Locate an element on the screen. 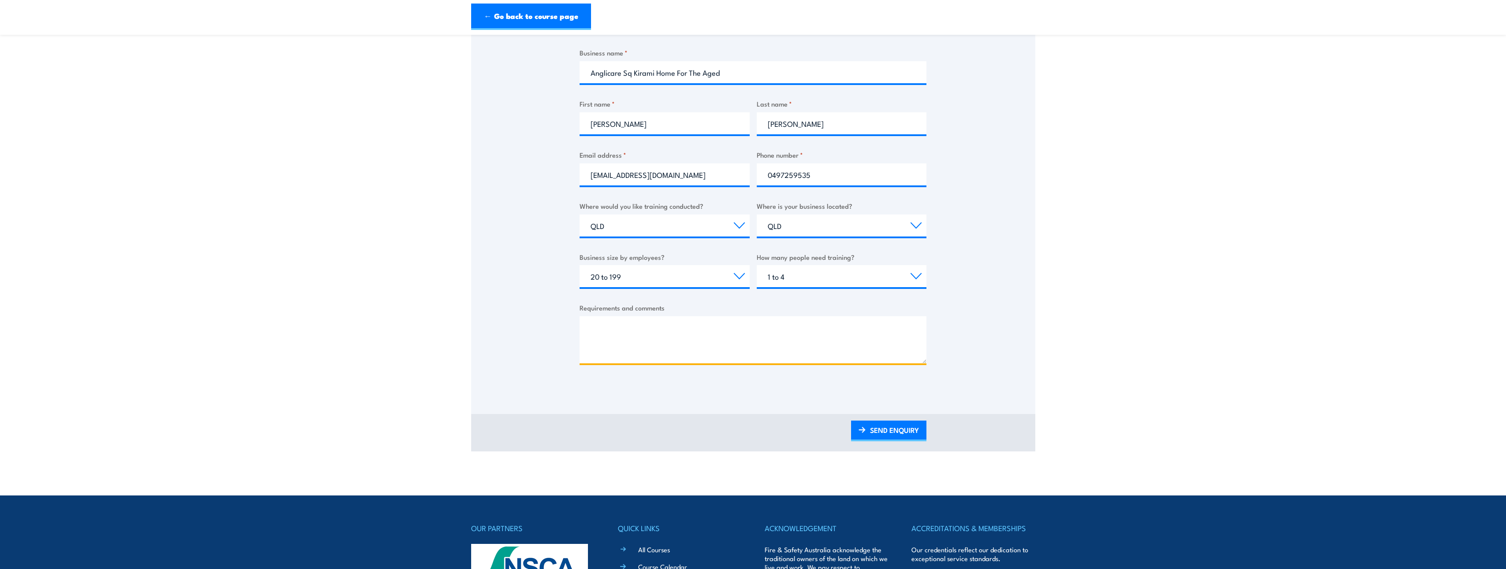 The image size is (1506, 569). label: Business name is located at coordinates (753, 52).